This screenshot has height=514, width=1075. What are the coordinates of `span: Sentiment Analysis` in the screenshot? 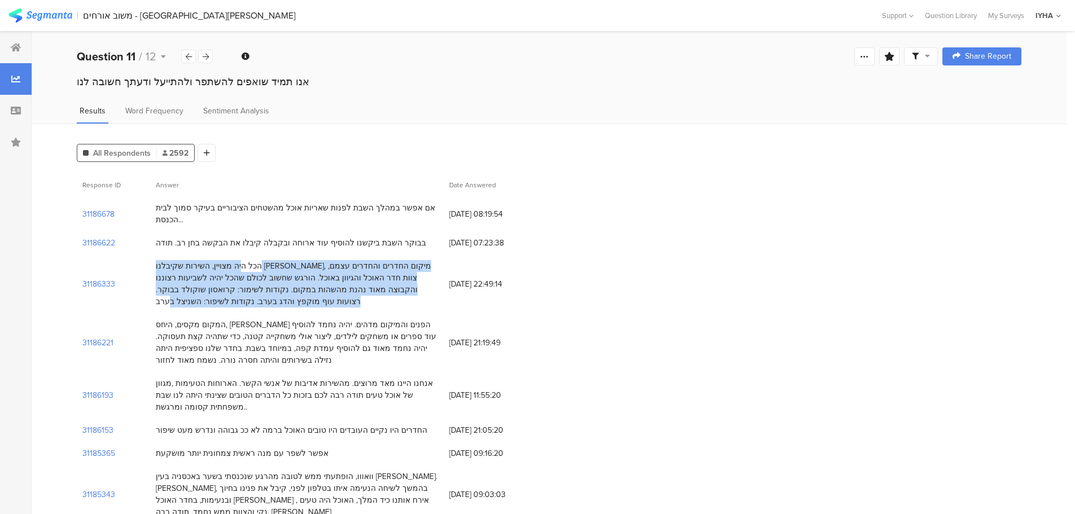 It's located at (236, 111).